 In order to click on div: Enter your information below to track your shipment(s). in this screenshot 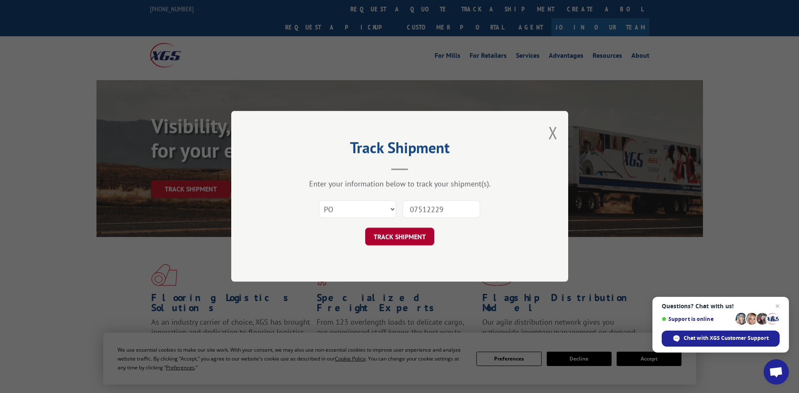, I will do `click(400, 184)`.